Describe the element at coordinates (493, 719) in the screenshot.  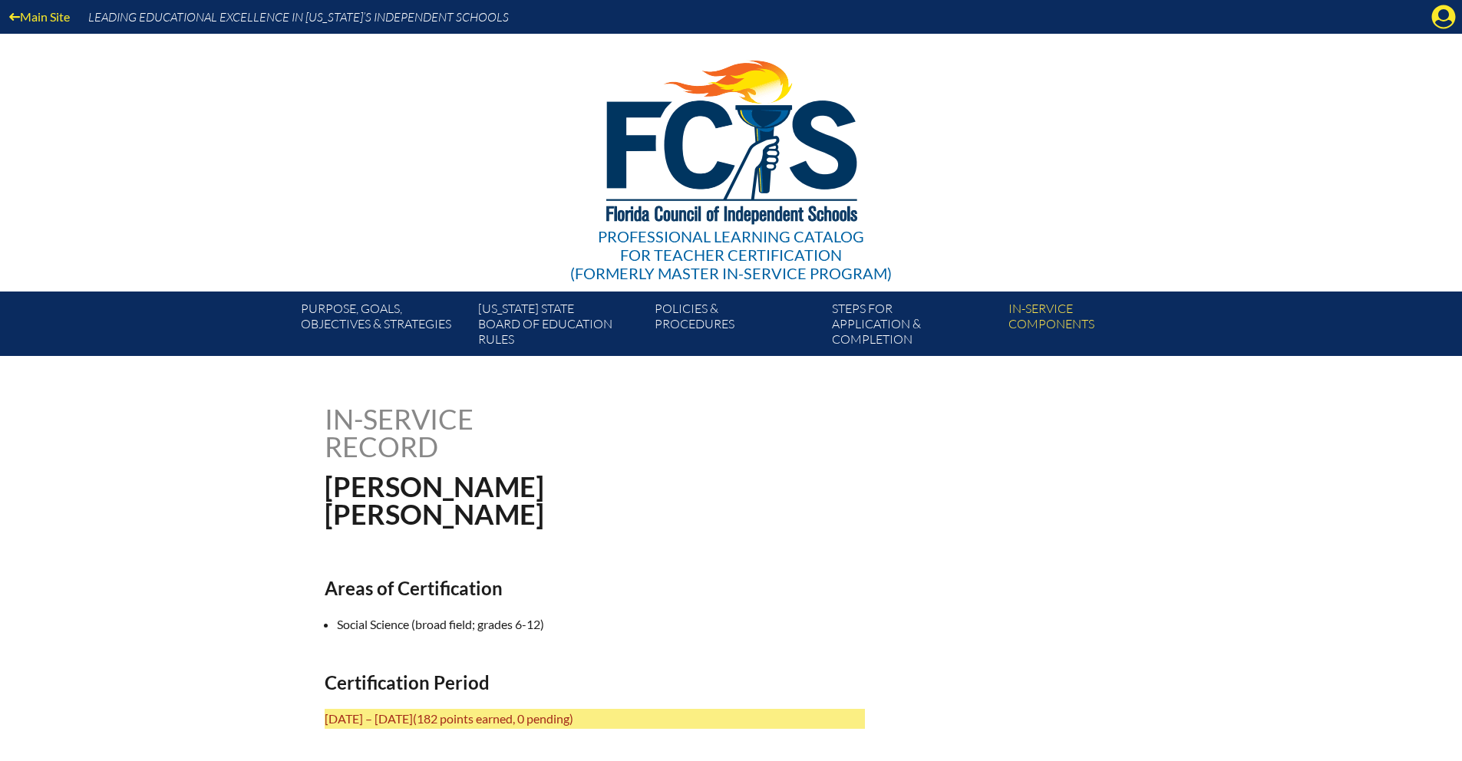
I see `span: (182 points earned, 0 pending)` at that location.